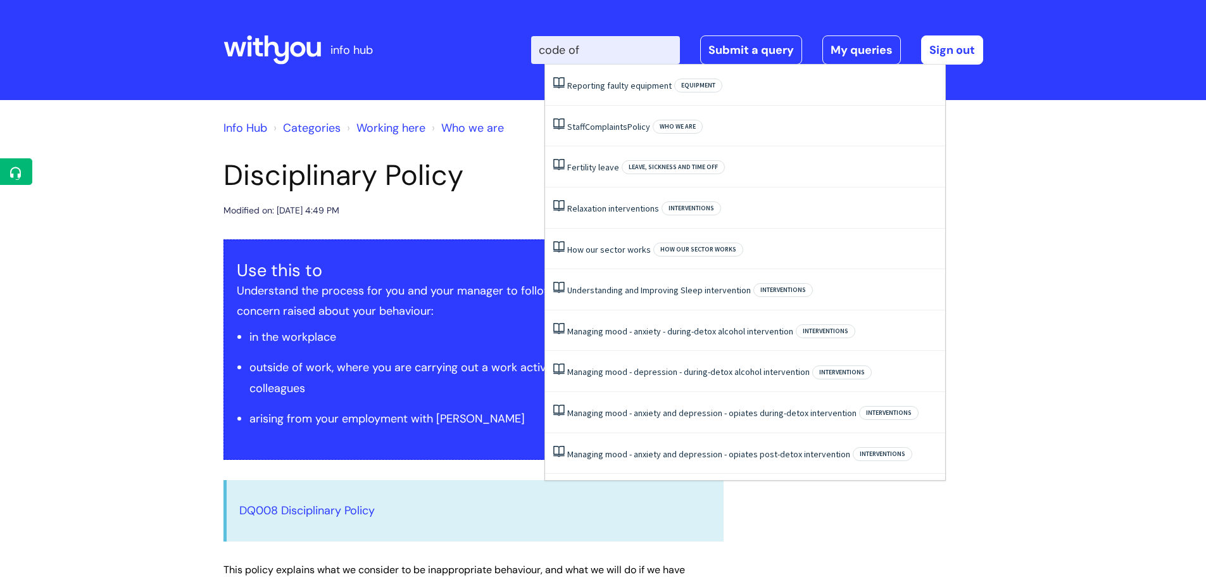 The width and height of the screenshot is (1206, 577). What do you see at coordinates (712, 413) in the screenshot?
I see `a: Managing mood - anxiety and depression - opiates during-detox intervention` at bounding box center [712, 413].